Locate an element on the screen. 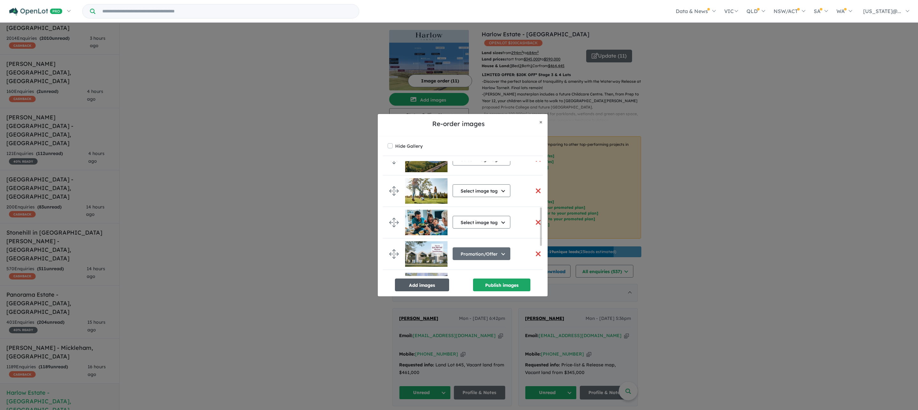 This screenshot has width=918, height=410. button: Publish images is located at coordinates (502, 285).